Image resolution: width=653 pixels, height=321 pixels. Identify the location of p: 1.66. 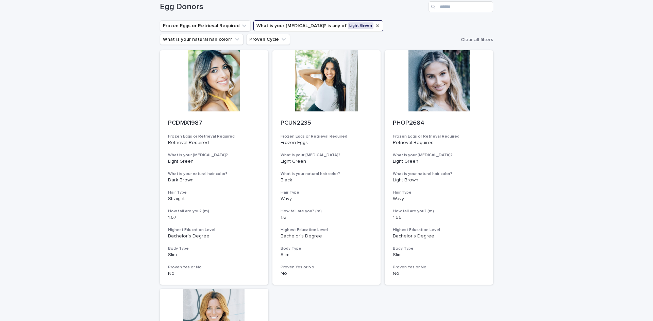
(439, 218).